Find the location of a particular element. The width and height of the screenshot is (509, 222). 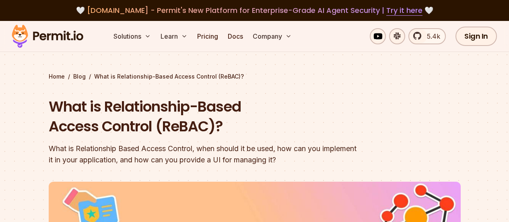

h1: What is Relationship-Based Access Control (ReBAC)? is located at coordinates (203, 116).